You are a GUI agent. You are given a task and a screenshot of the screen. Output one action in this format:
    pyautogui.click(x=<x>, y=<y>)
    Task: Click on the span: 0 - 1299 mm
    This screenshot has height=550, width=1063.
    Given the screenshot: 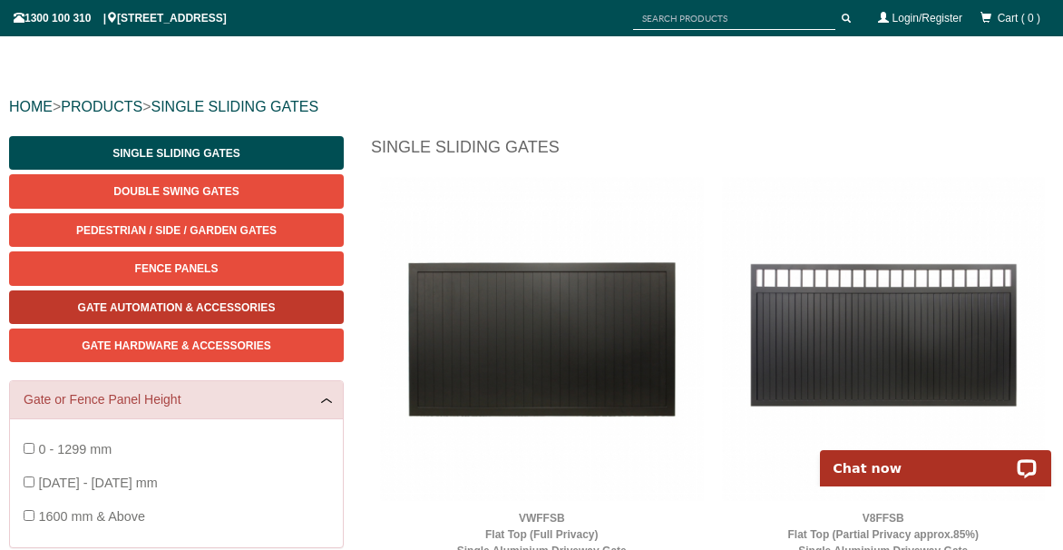 What is the action you would take?
    pyautogui.click(x=74, y=449)
    